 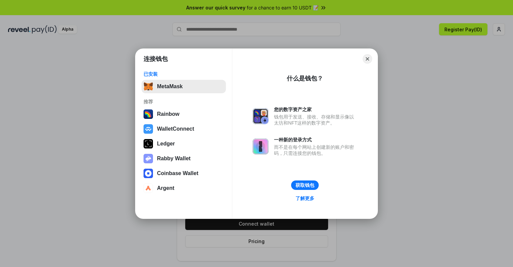 I want to click on div: 已安装, so click(x=184, y=74).